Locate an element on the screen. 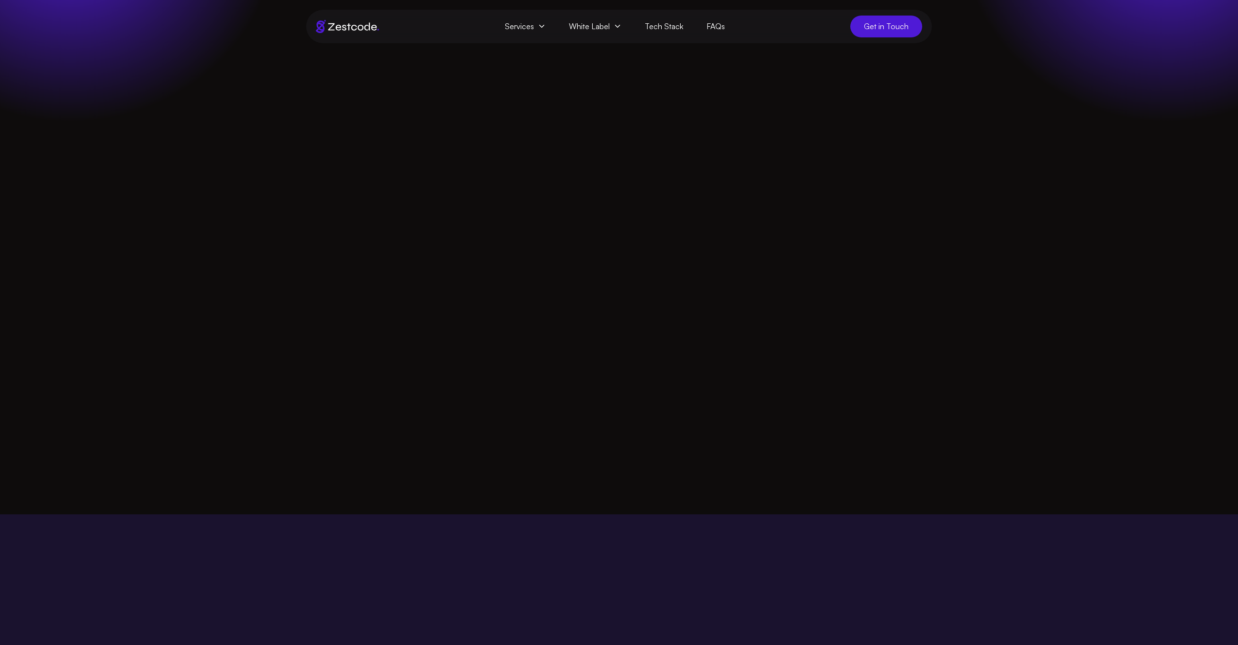  a: Get in Touch is located at coordinates (886, 26).